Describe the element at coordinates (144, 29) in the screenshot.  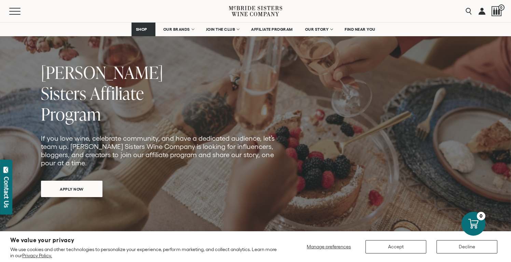
I see `a: SHOP` at that location.